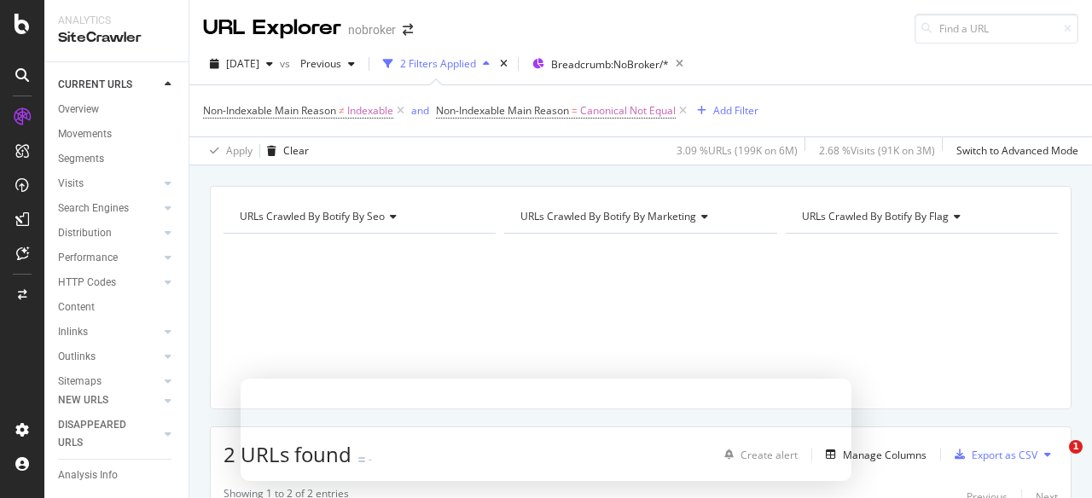 This screenshot has height=498, width=1092. I want to click on div: DISAPPEARED URLS, so click(101, 434).